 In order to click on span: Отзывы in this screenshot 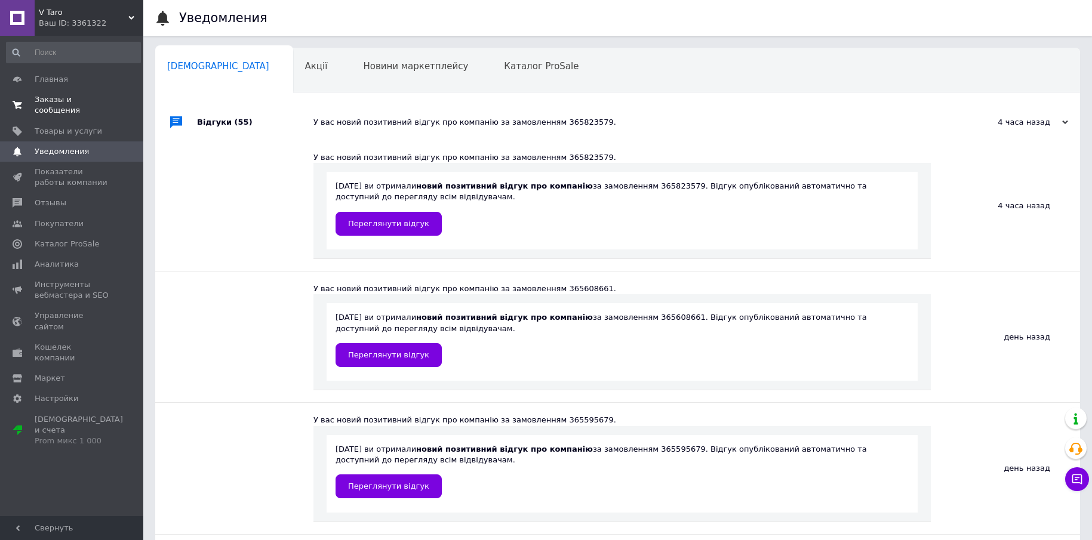, I will do `click(50, 203)`.